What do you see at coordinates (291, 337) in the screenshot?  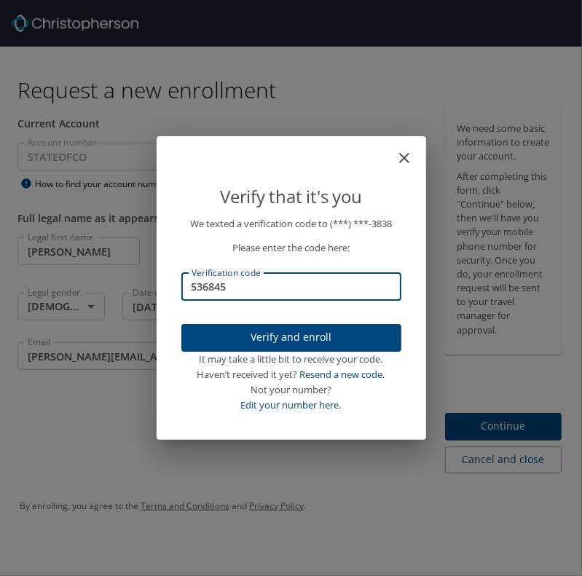 I see `span: Verify and enroll` at bounding box center [291, 337].